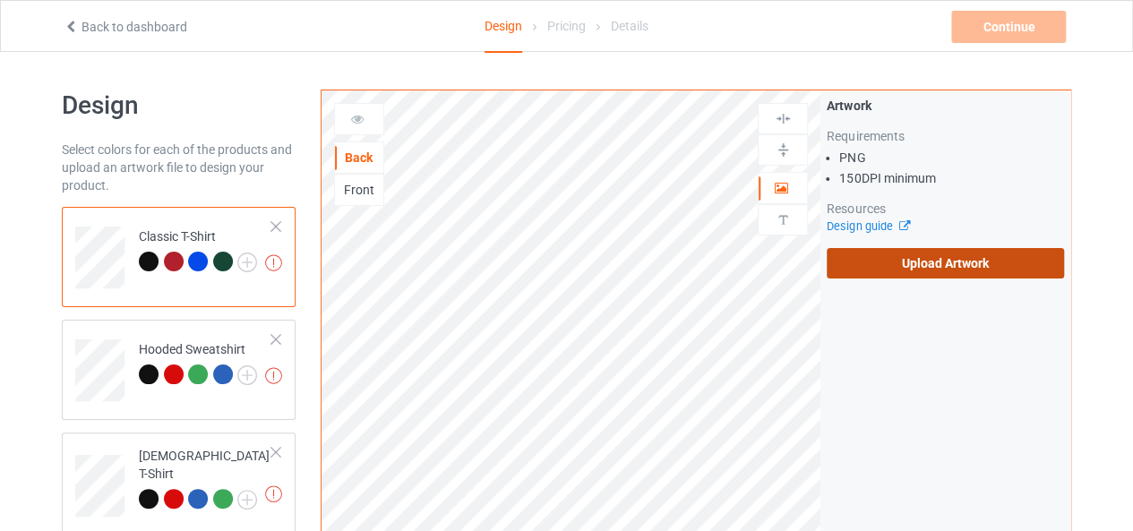 Image resolution: width=1133 pixels, height=531 pixels. What do you see at coordinates (951, 158) in the screenshot?
I see `li: PNG` at bounding box center [951, 158].